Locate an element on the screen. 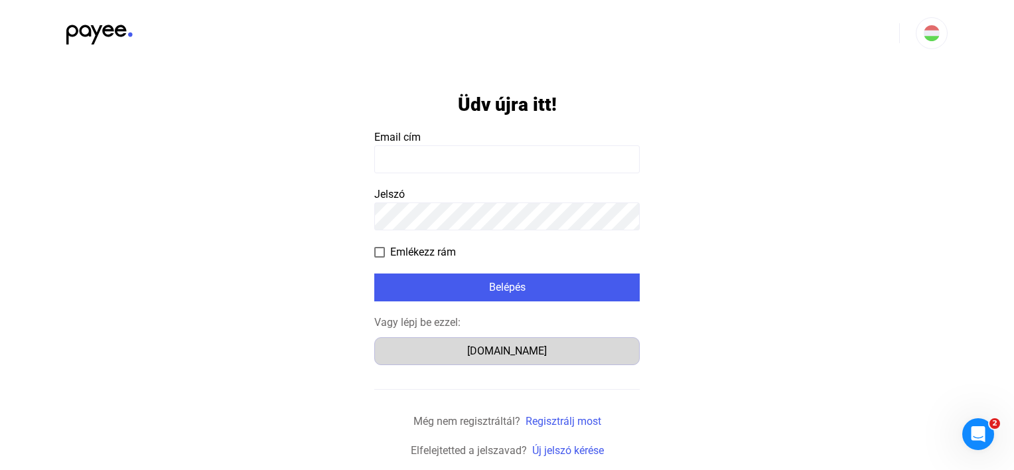  div: Belépés is located at coordinates (507, 287).